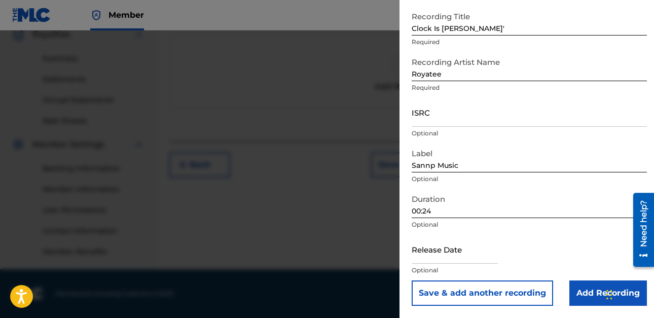  What do you see at coordinates (96, 15) in the screenshot?
I see `img: Top Rightsholder` at bounding box center [96, 15].